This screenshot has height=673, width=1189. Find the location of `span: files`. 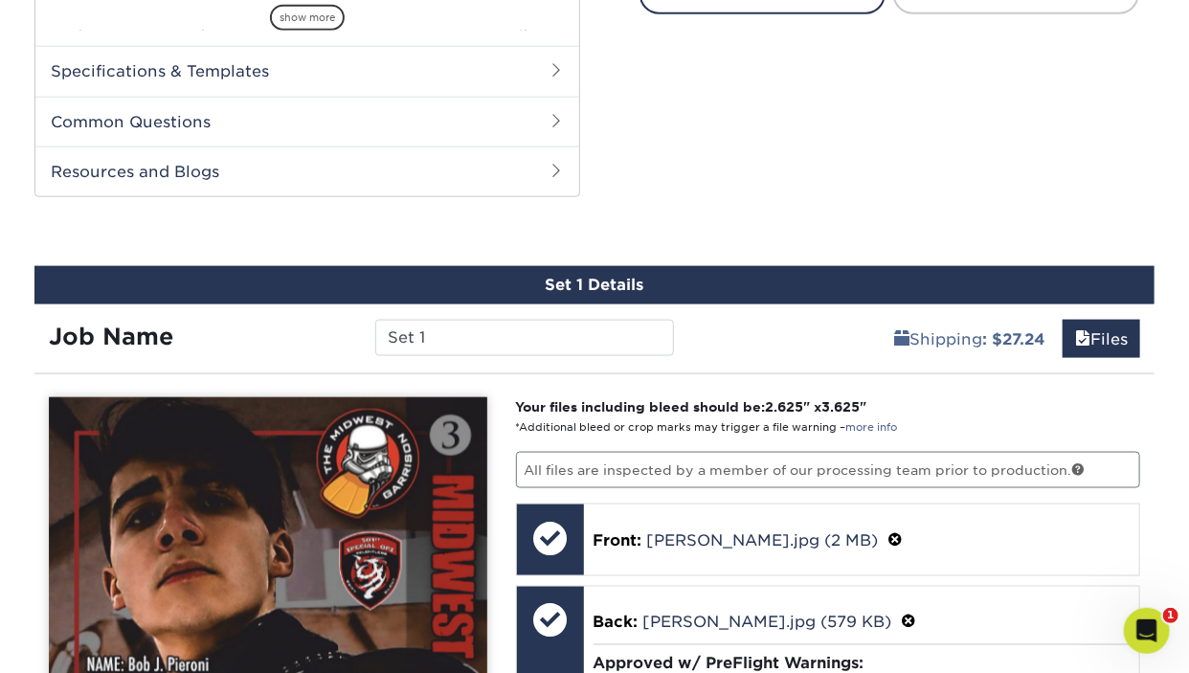

span: files is located at coordinates (1083, 339).